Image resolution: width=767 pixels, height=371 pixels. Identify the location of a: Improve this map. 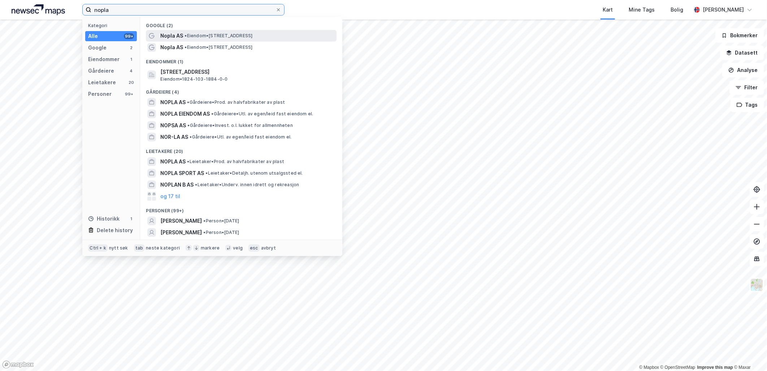
(715, 367).